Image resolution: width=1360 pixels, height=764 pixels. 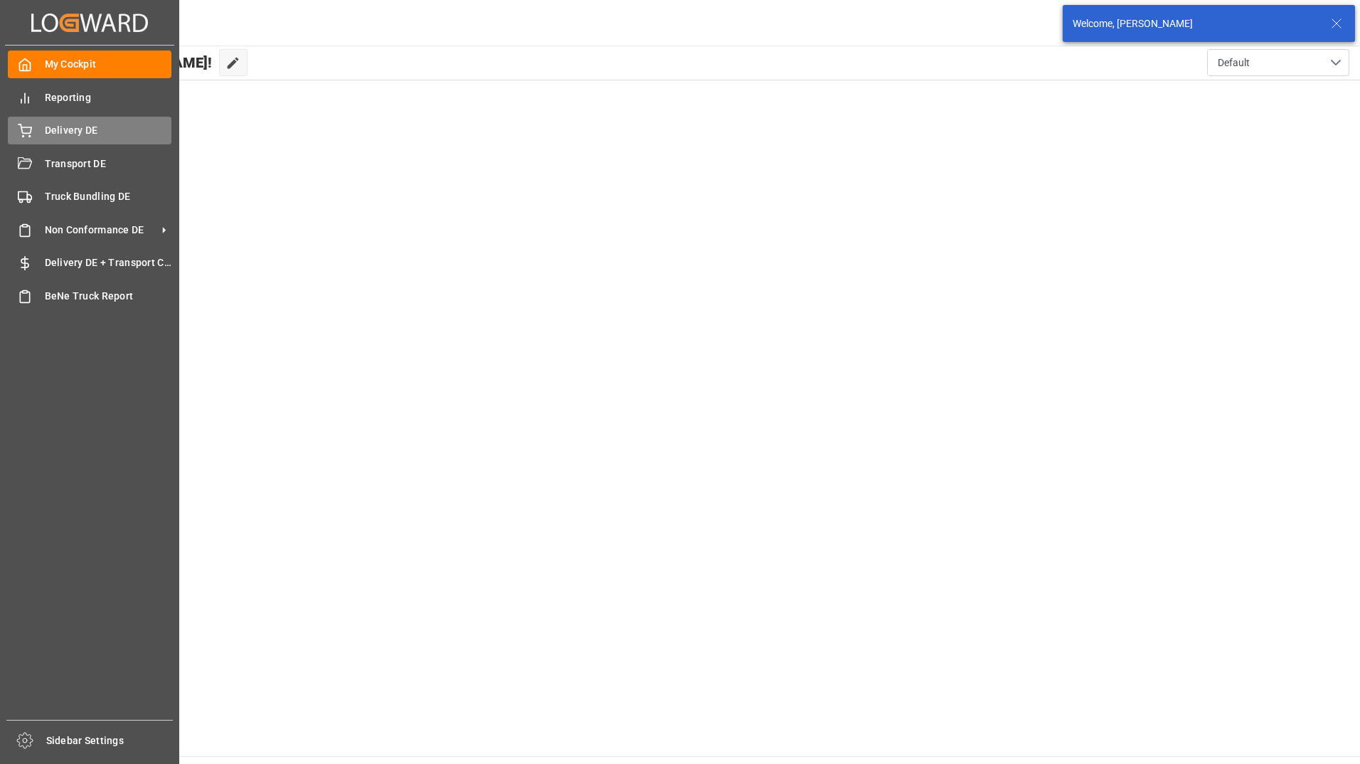 What do you see at coordinates (108, 130) in the screenshot?
I see `span: Delivery DE` at bounding box center [108, 130].